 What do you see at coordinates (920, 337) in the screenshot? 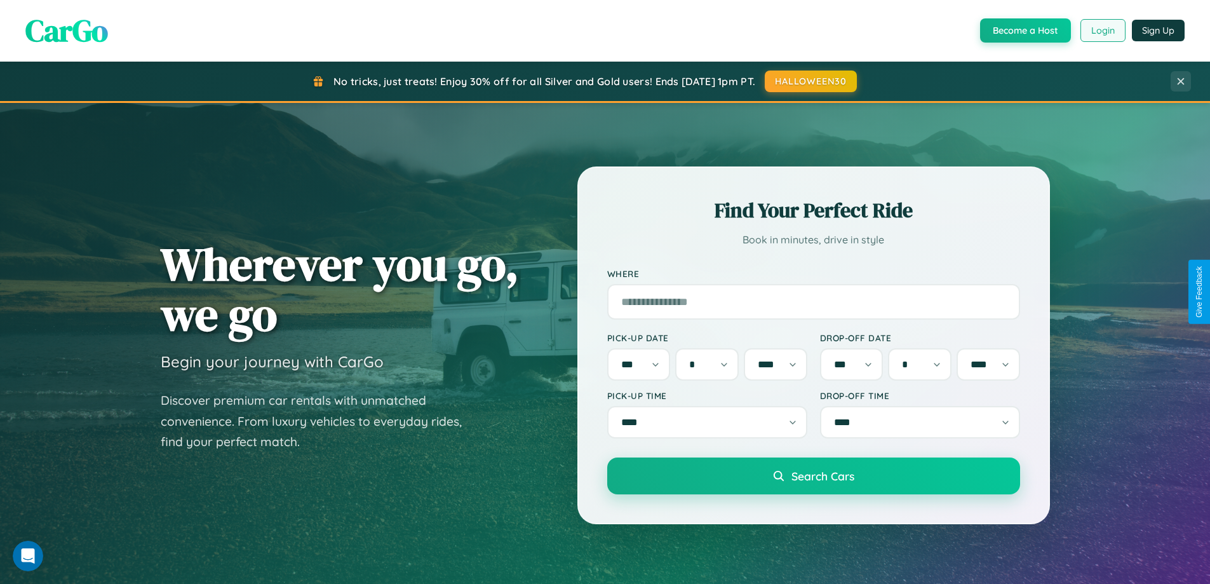
I see `label: Drop-off Date` at bounding box center [920, 337].